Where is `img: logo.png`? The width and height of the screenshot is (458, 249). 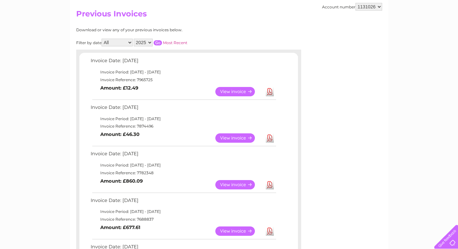 img: logo.png is located at coordinates (32, 26).